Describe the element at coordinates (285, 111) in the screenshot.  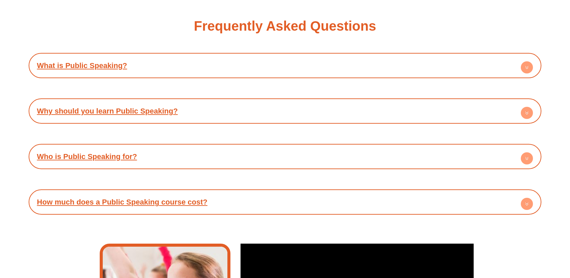
I see `h4: Why should you learn Public Speaking?` at that location.